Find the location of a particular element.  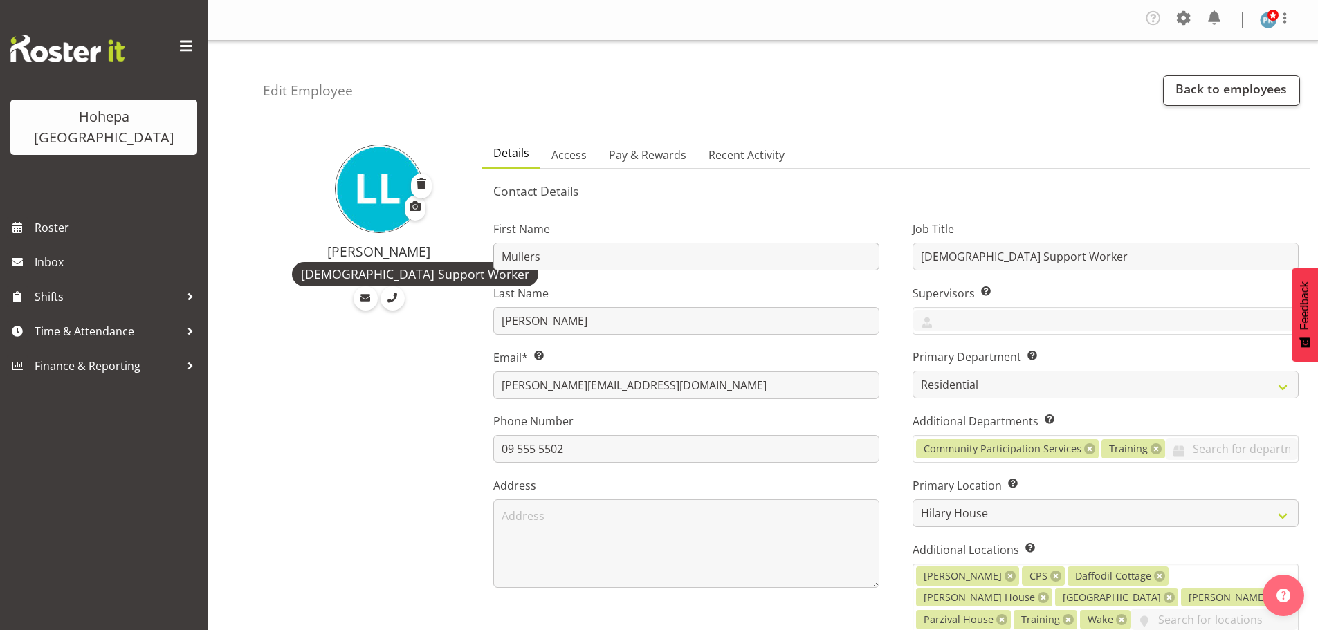

label: Primary Department is located at coordinates (1105, 357).